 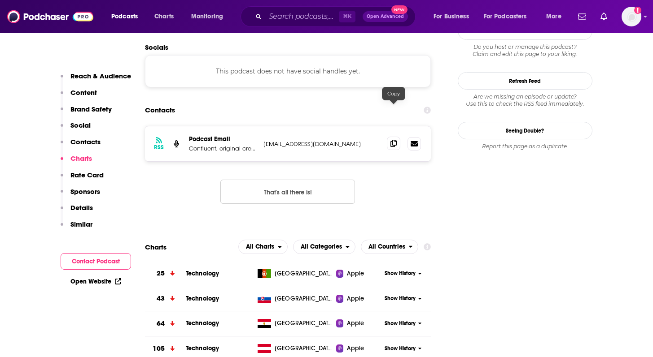 I want to click on span: More, so click(x=553, y=17).